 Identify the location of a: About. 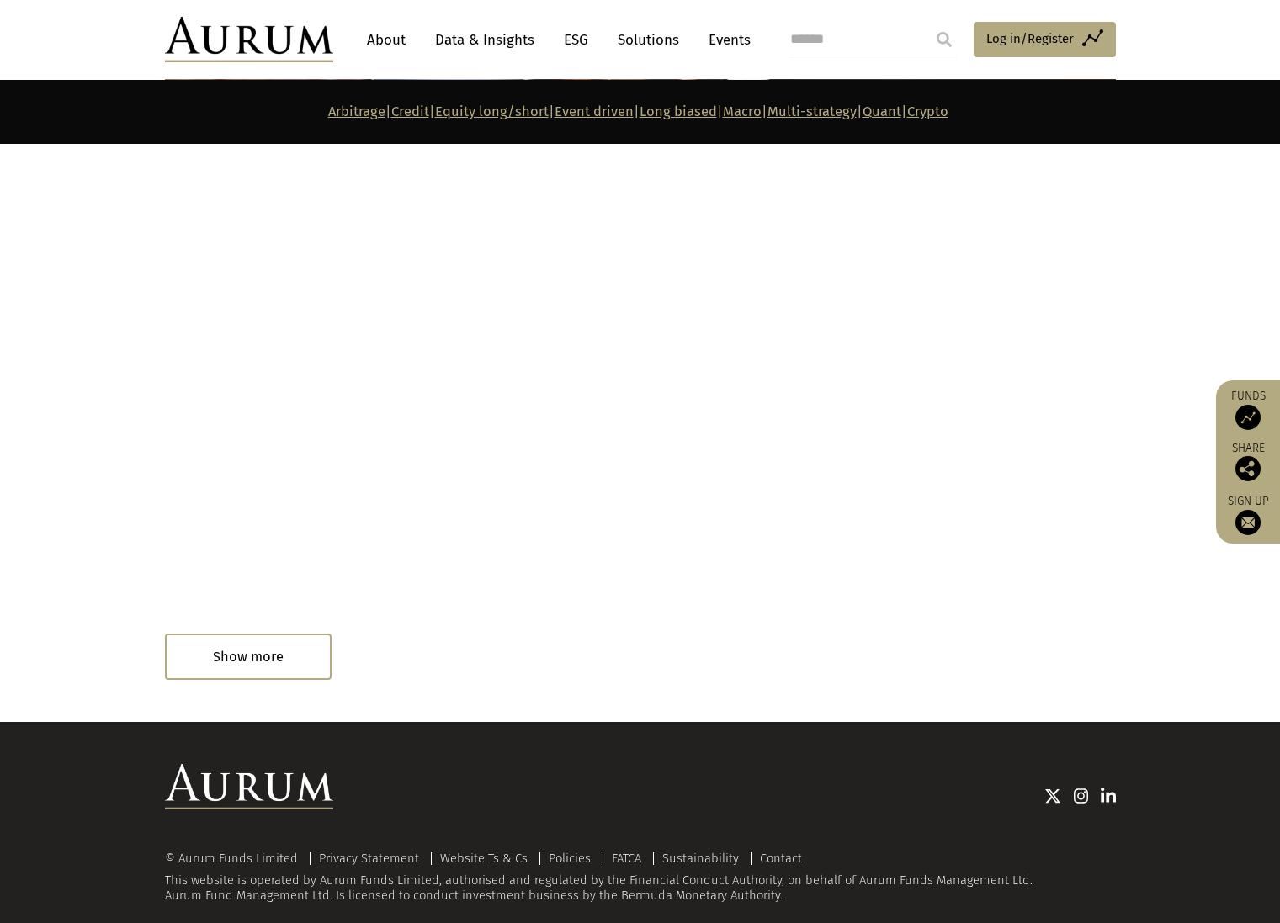
(386, 40).